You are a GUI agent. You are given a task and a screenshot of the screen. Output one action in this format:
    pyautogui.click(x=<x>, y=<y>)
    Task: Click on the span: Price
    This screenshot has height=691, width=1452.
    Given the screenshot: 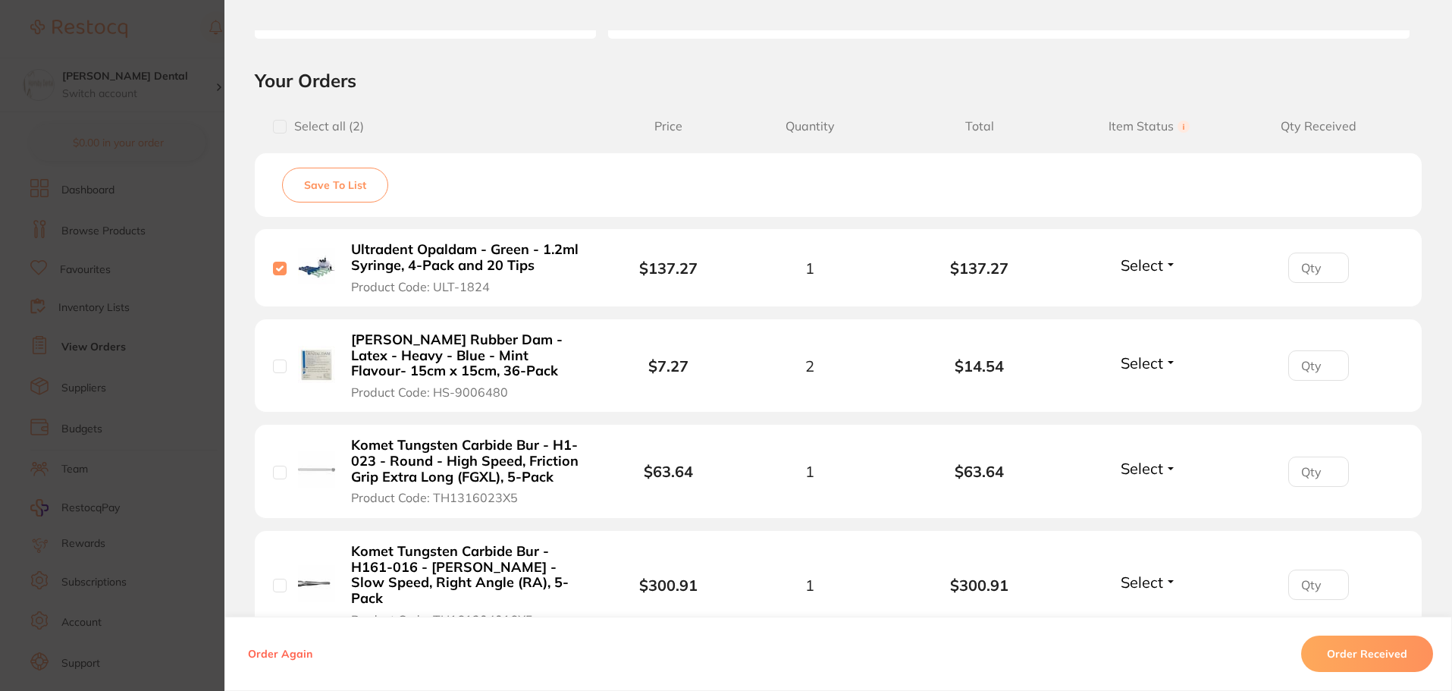 What is the action you would take?
    pyautogui.click(x=668, y=126)
    